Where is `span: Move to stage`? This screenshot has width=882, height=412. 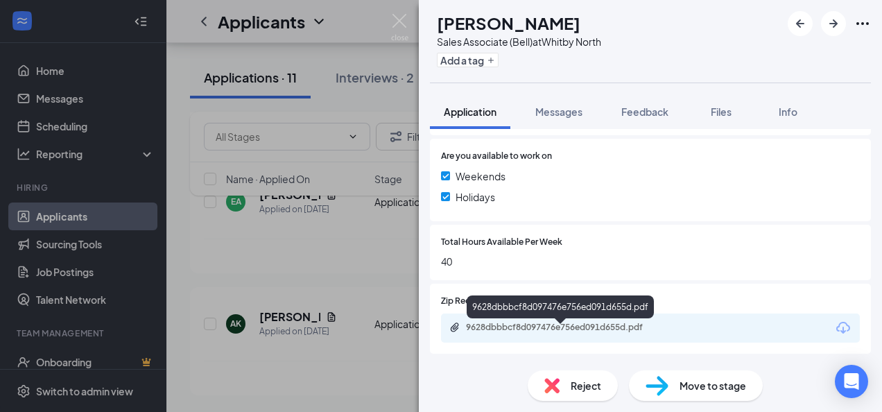
span: Move to stage is located at coordinates (713, 386).